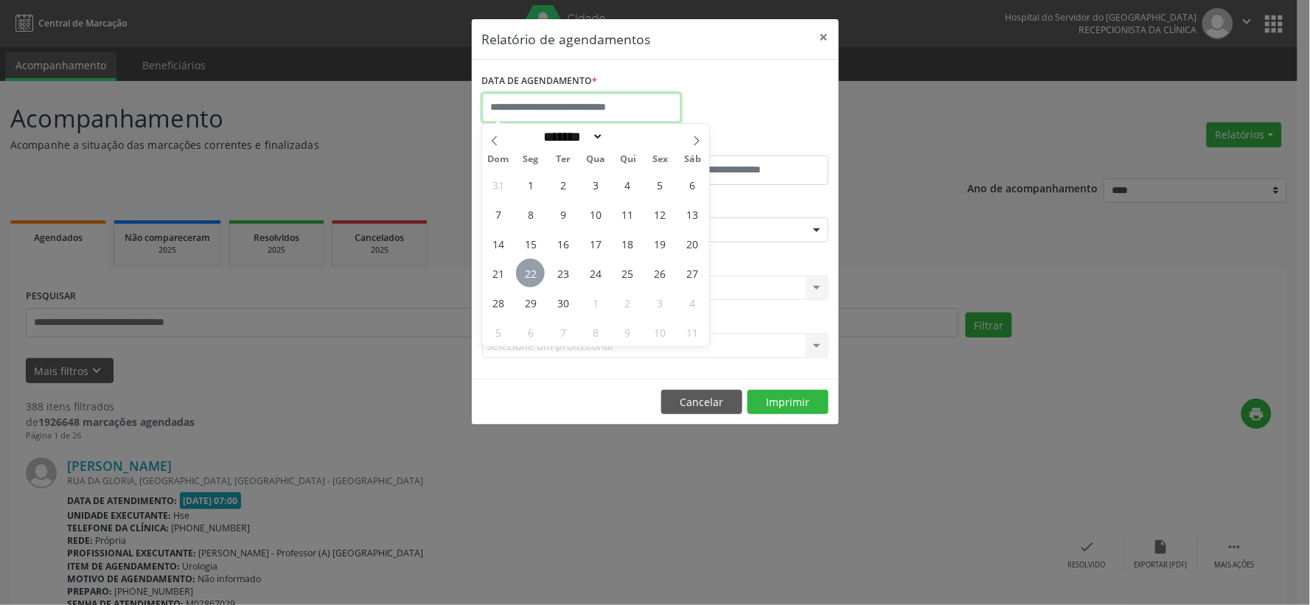 Image resolution: width=1310 pixels, height=605 pixels. What do you see at coordinates (788, 403) in the screenshot?
I see `button: Imprimir` at bounding box center [788, 403].